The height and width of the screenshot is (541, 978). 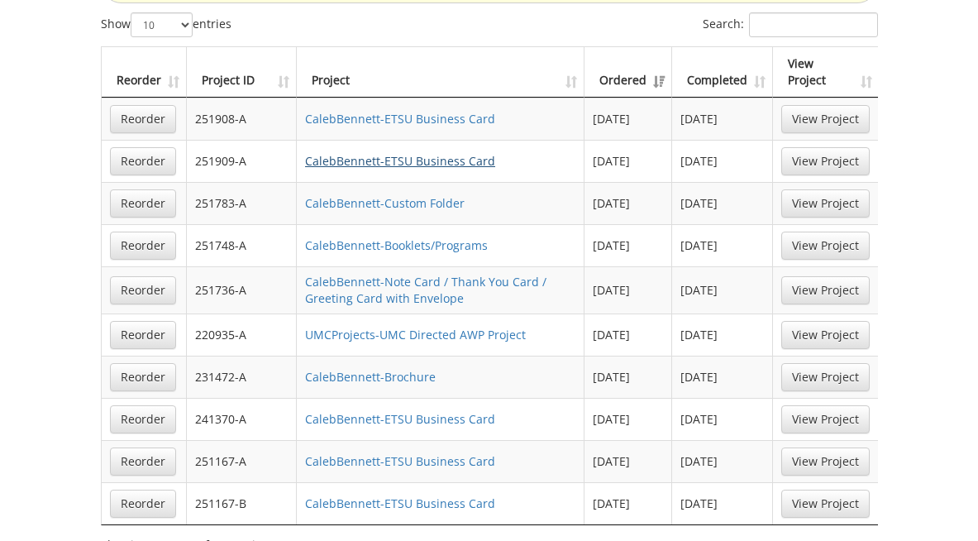 What do you see at coordinates (242, 419) in the screenshot?
I see `td: 241370-A` at bounding box center [242, 419].